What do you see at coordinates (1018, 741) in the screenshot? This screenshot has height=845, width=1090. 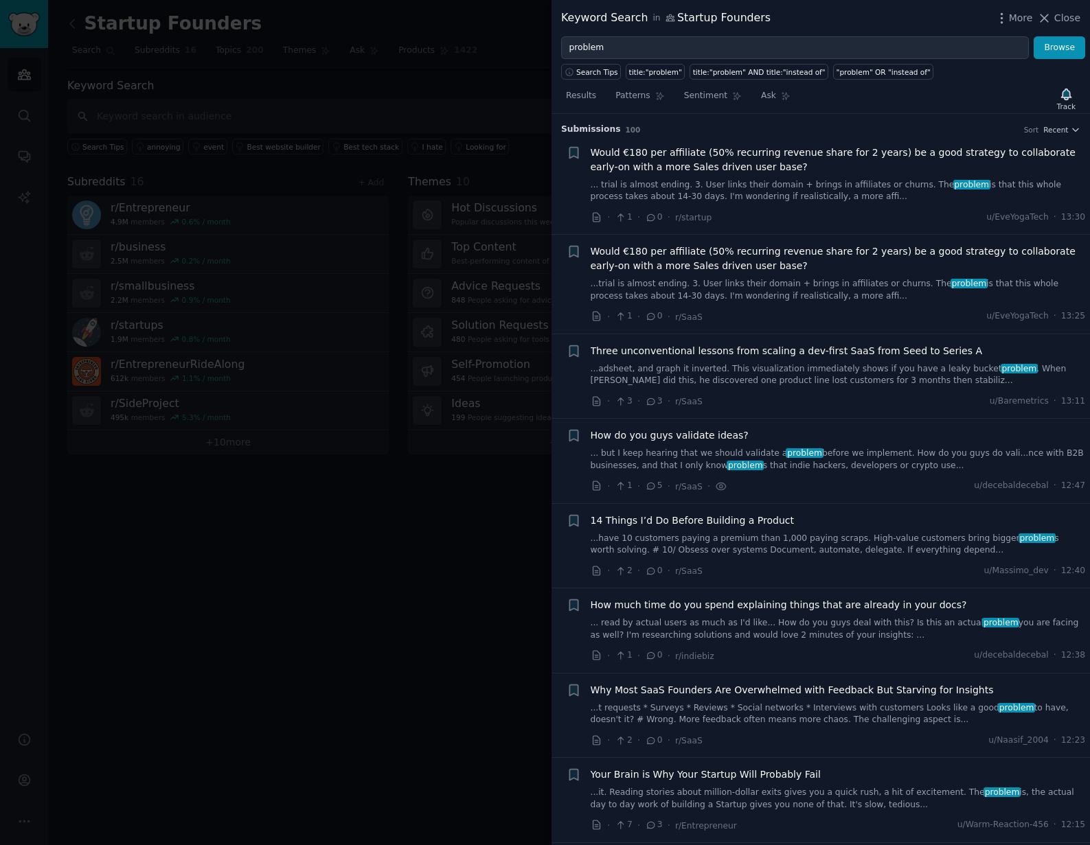 I see `span: u/Naasif_2004` at bounding box center [1018, 741].